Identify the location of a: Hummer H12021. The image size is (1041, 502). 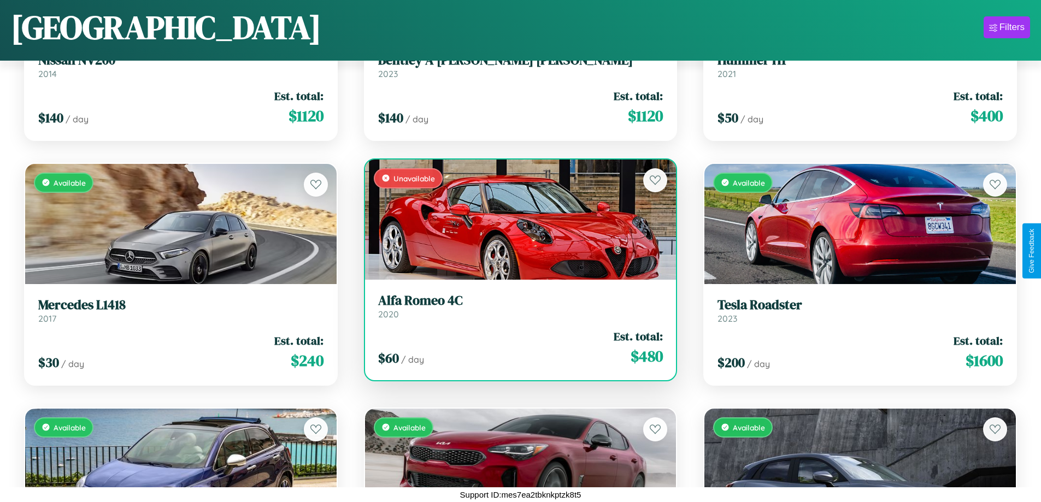
(860, 66).